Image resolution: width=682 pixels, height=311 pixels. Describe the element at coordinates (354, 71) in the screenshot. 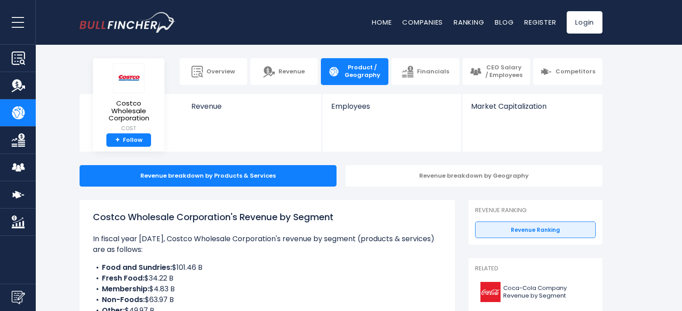

I see `a: Product / Geography` at that location.